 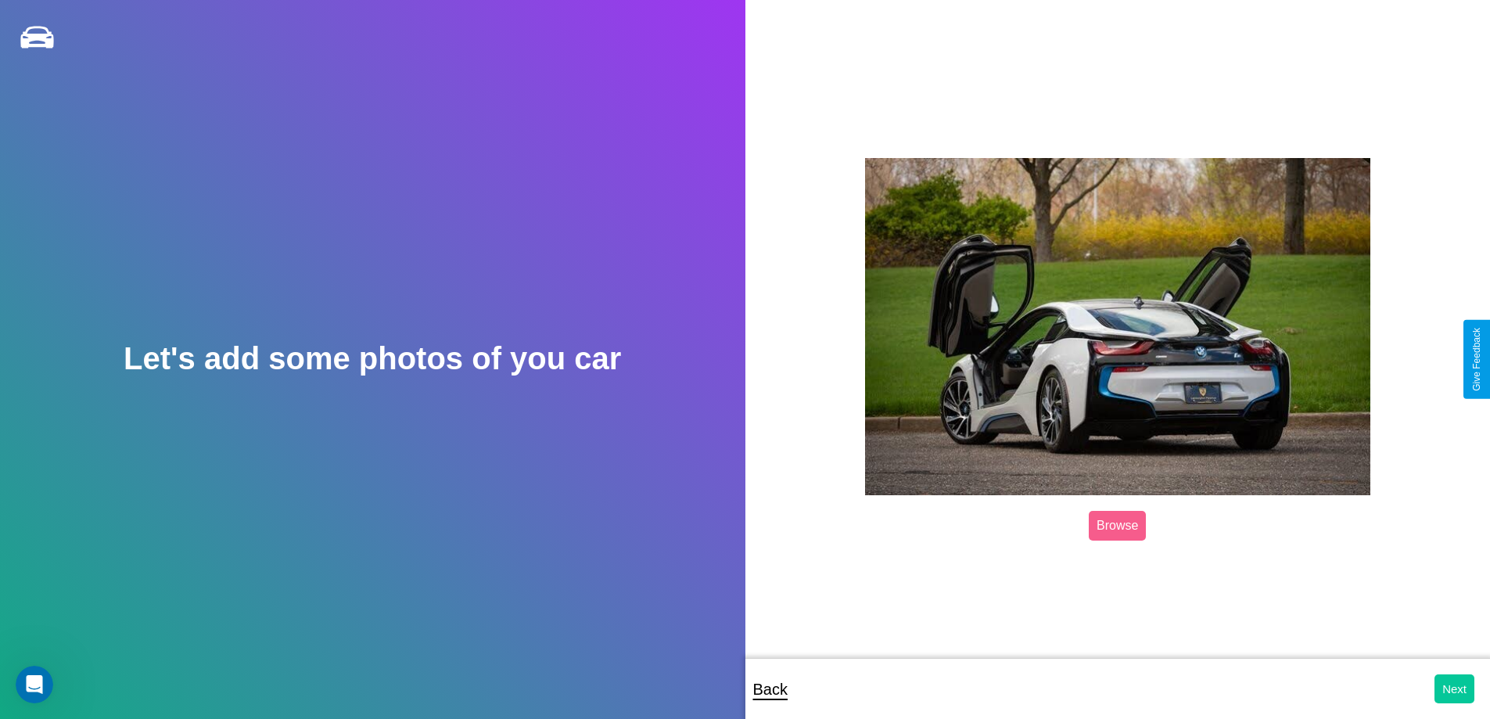 I want to click on img: posted, so click(x=1118, y=326).